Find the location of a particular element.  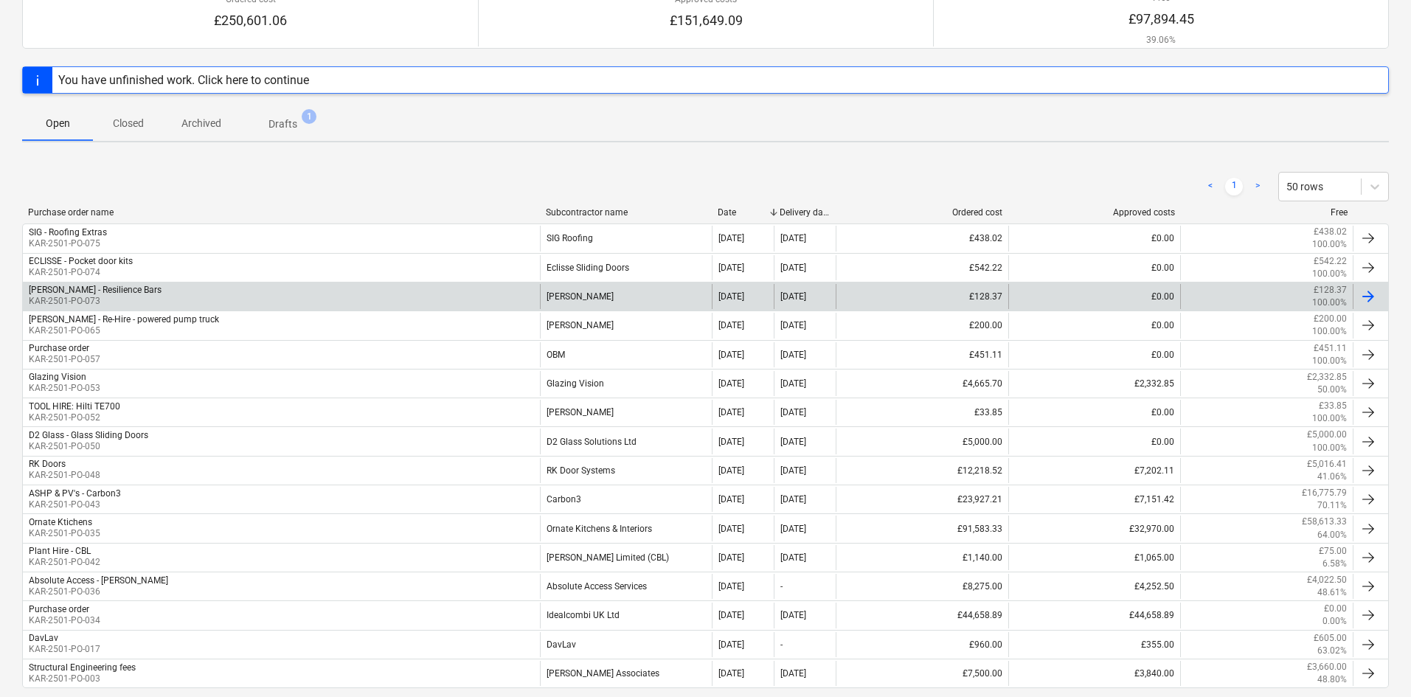

div: Structural Engineering fees is located at coordinates (82, 668).